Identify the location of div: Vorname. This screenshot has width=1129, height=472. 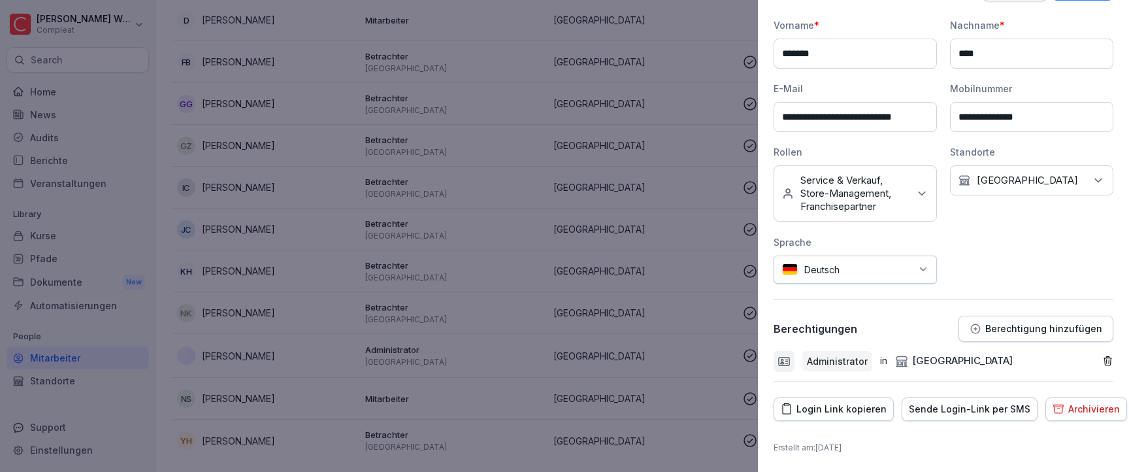
(855, 25).